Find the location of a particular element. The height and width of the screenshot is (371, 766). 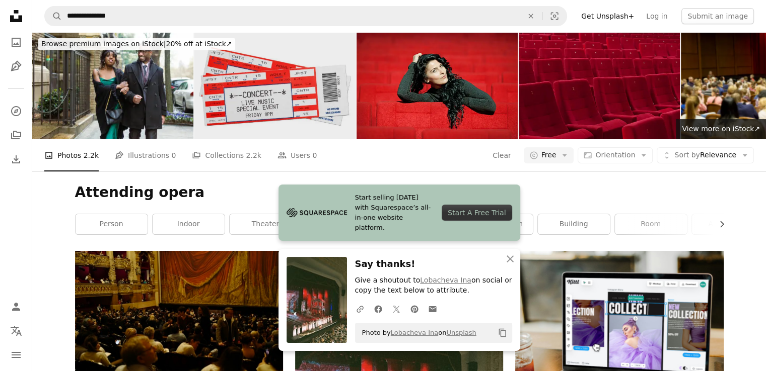

button: Submit an image is located at coordinates (717, 16).